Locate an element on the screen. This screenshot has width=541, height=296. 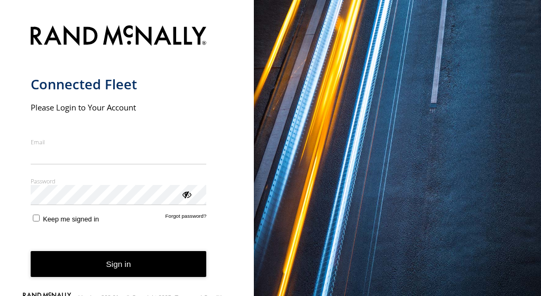
form: main is located at coordinates (127, 156).